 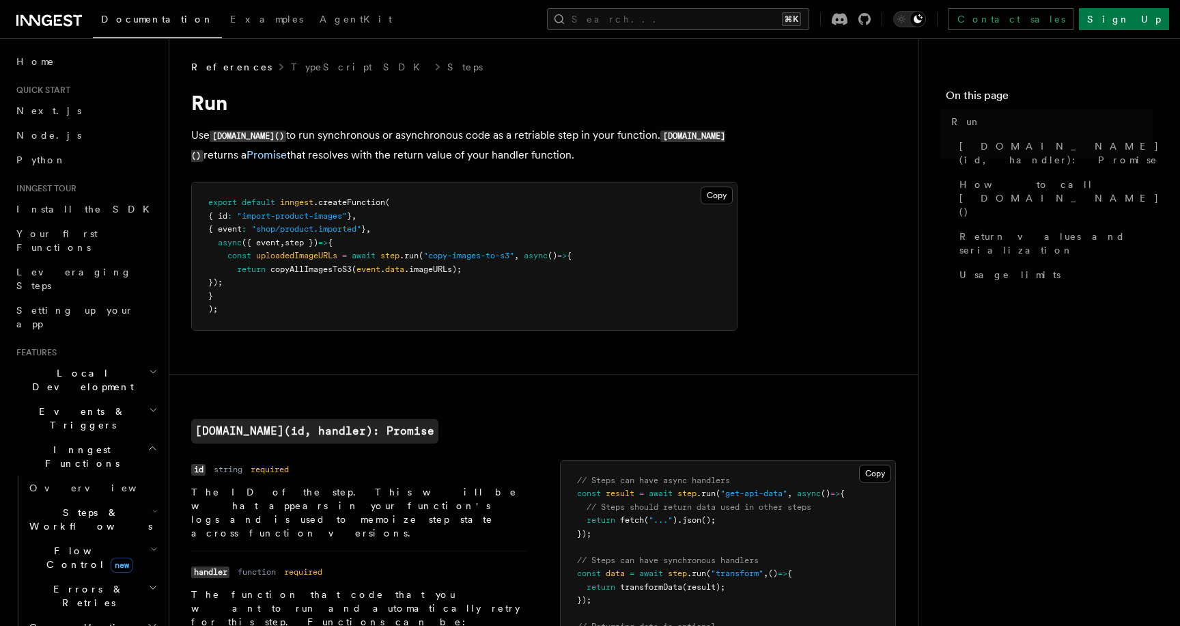 What do you see at coordinates (57, 240) in the screenshot?
I see `span: Your first Functions` at bounding box center [57, 240].